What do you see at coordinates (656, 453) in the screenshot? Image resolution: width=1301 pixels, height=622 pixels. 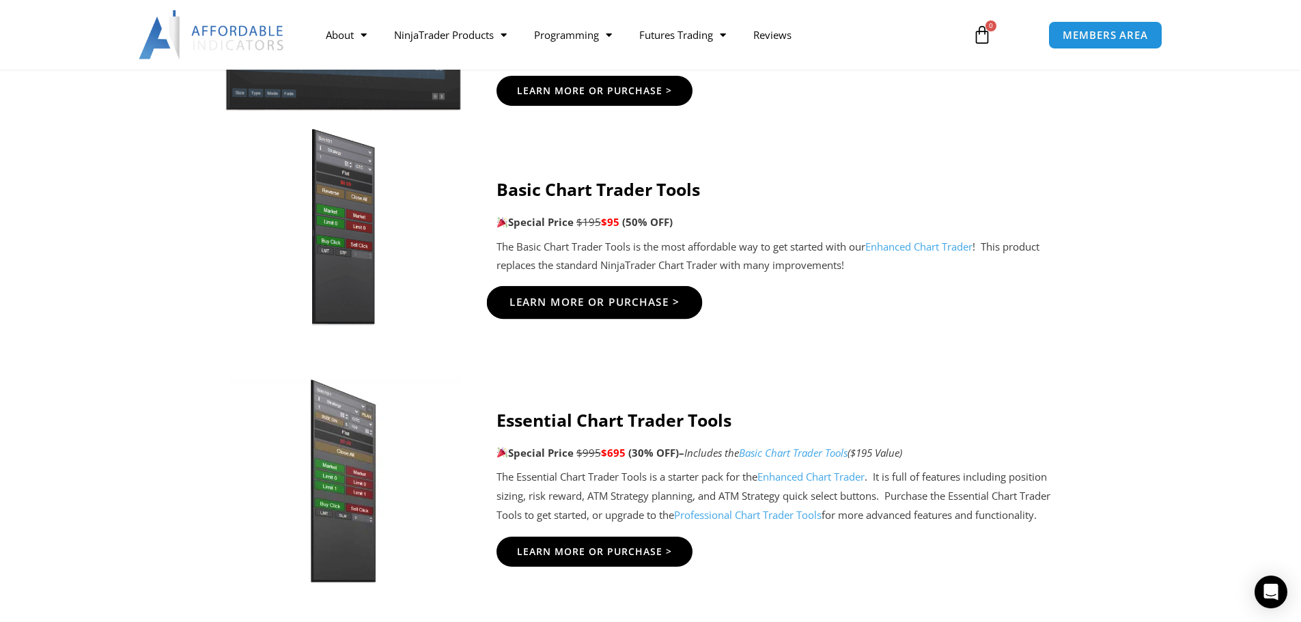 I see `b: (30% OFF)` at bounding box center [656, 453].